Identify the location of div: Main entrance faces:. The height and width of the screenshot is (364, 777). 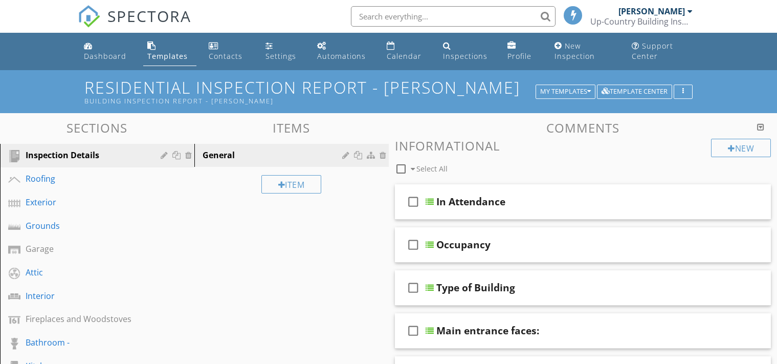
(488, 331).